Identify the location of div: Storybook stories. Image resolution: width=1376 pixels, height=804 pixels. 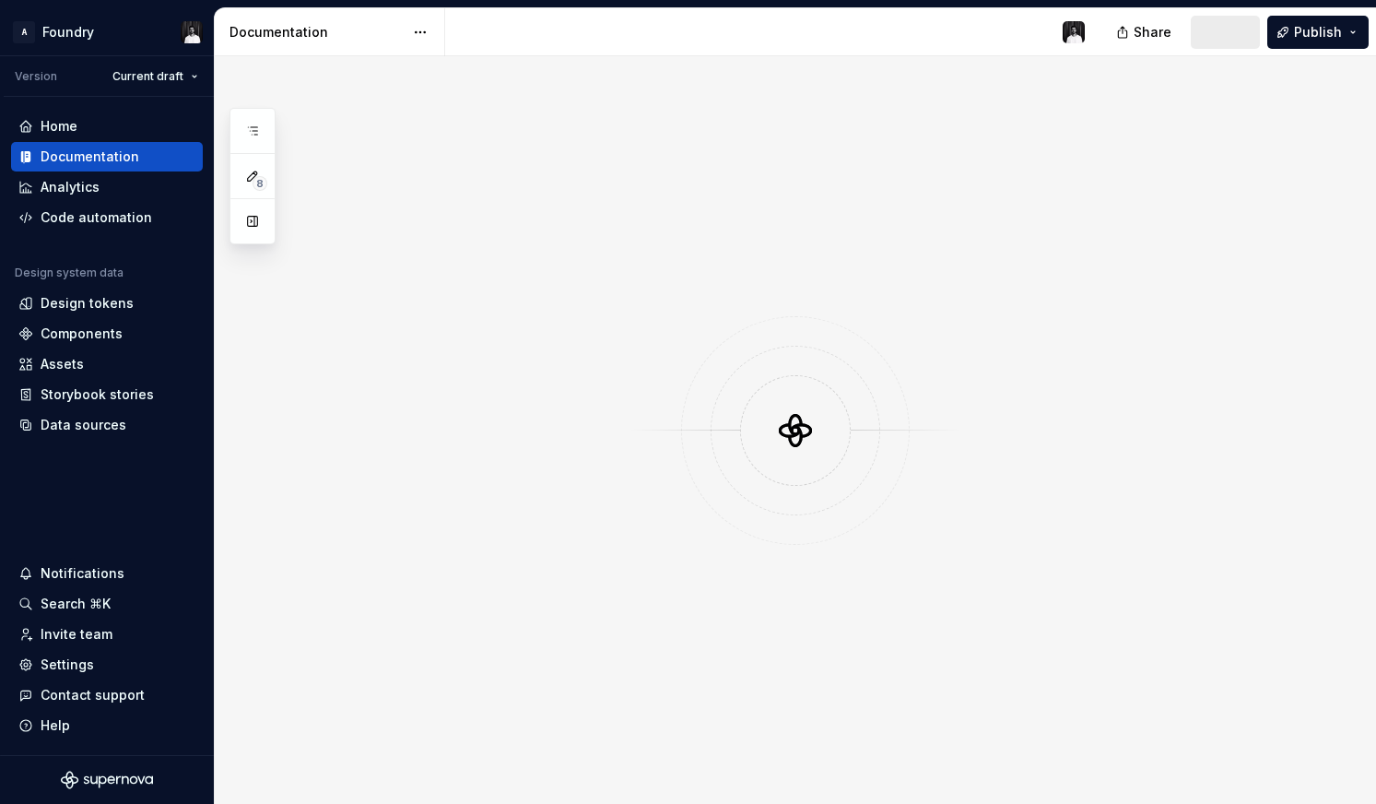
(97, 394).